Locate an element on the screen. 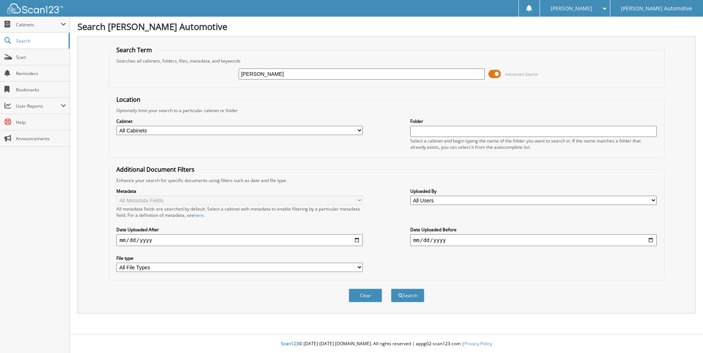  legend: Location is located at coordinates (128, 100).